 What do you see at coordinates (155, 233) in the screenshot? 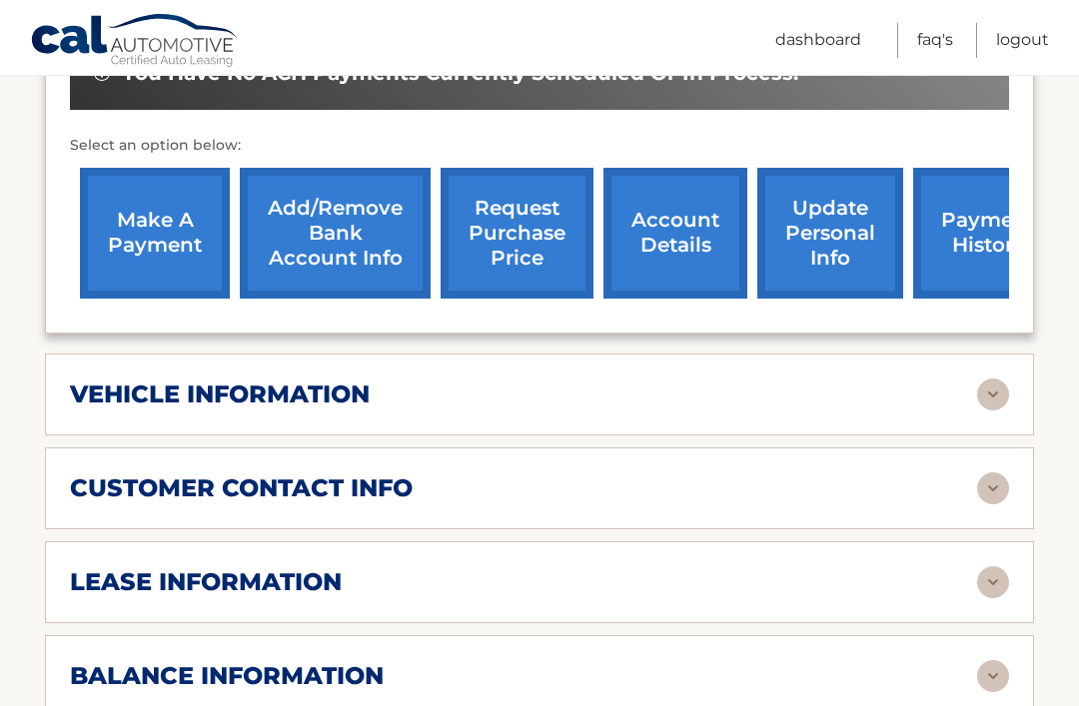
I see `a: make a payment` at bounding box center [155, 233].